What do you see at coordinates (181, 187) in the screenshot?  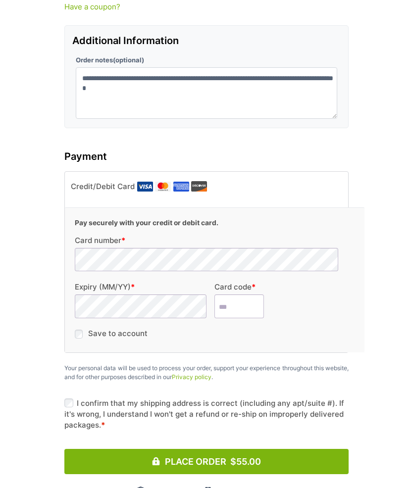 I see `img: Amex` at bounding box center [181, 187].